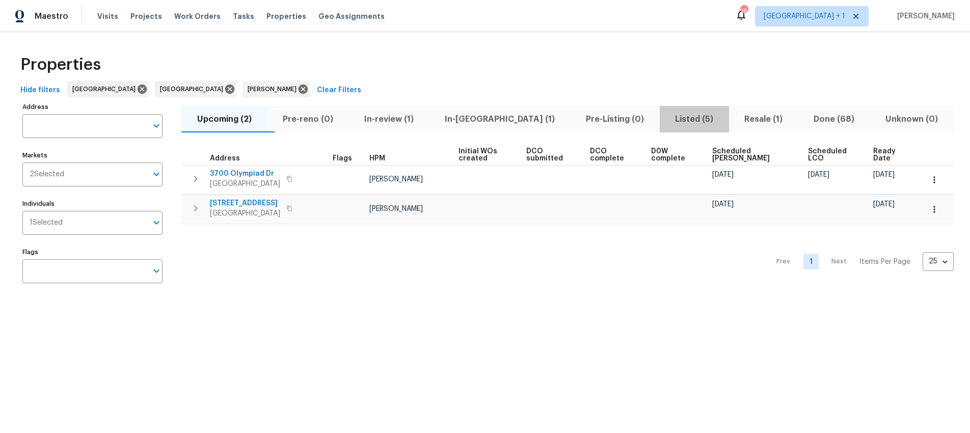 This screenshot has height=433, width=970. Describe the element at coordinates (146, 16) in the screenshot. I see `span: Projects` at that location.